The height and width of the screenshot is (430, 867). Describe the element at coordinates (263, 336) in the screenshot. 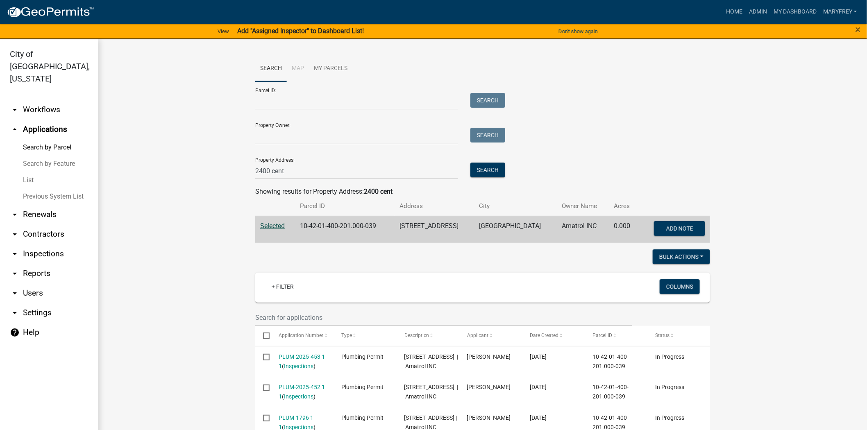

I see `datatable-header-cell: Select` at that location.